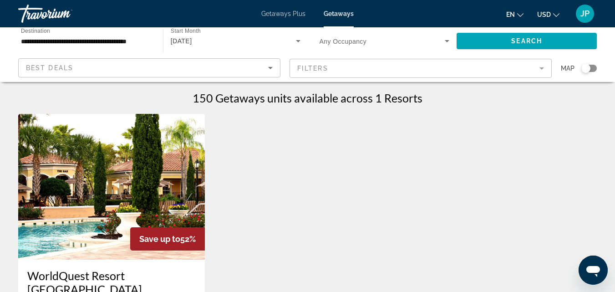  What do you see at coordinates (515, 14) in the screenshot?
I see `button: Change language` at bounding box center [515, 14].